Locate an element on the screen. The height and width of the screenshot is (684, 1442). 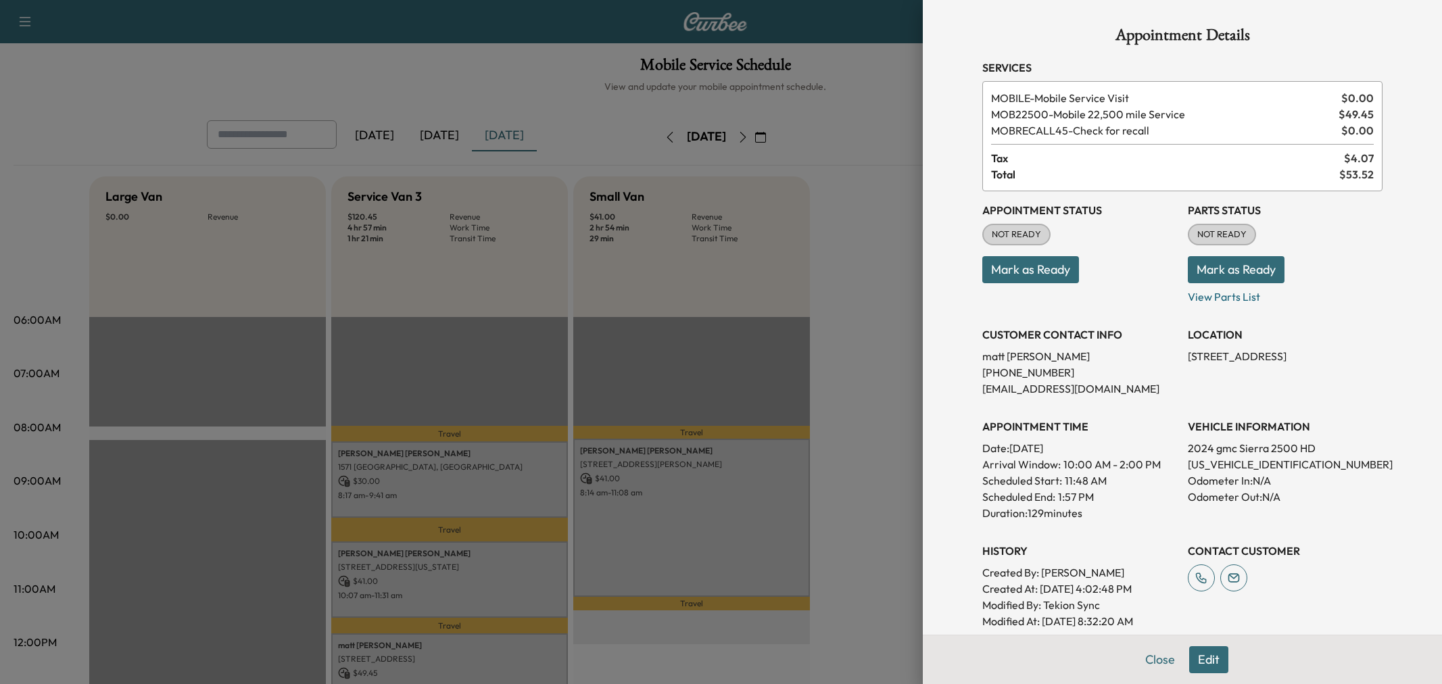
p: View Parts List is located at coordinates (1285, 294).